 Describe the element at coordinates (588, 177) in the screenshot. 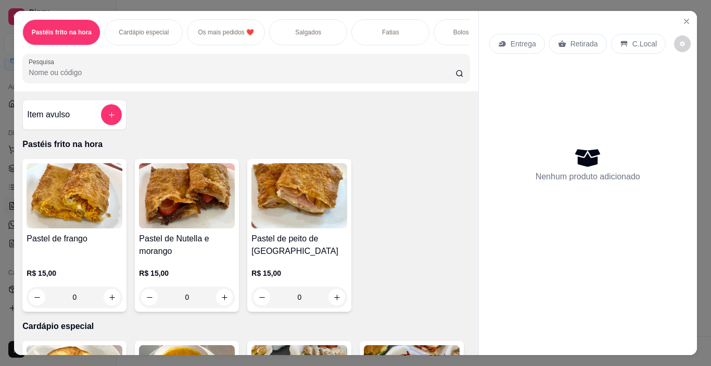

I see `p: Nenhum produto adicionado` at that location.